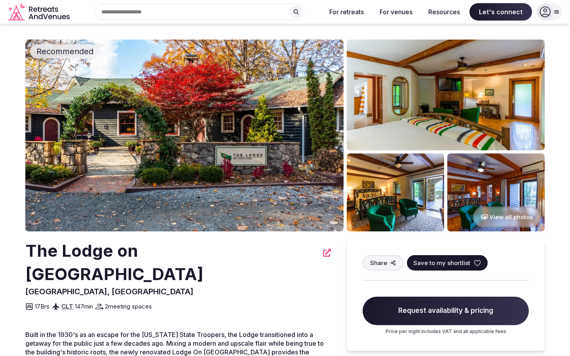  Describe the element at coordinates (128, 306) in the screenshot. I see `span: 2 meeting spaces` at that location.